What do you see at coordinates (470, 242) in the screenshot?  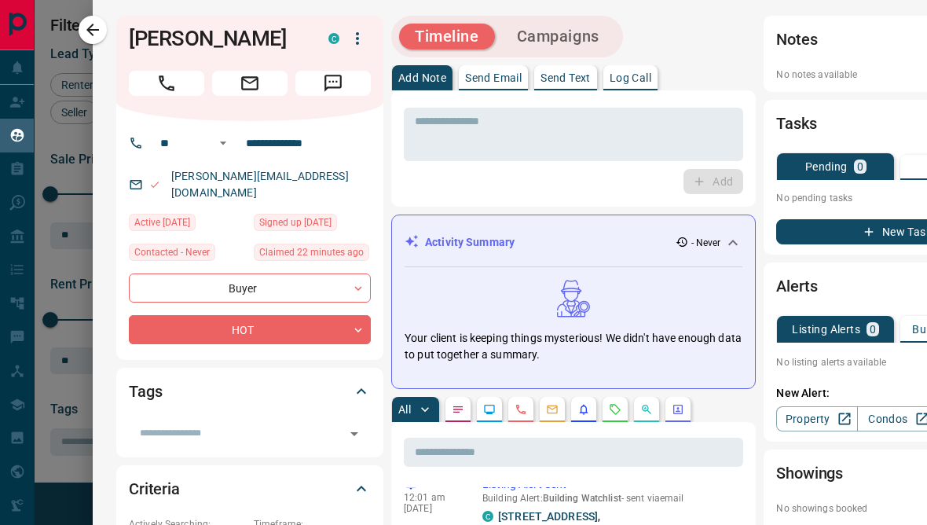 I see `p: Activity Summary` at bounding box center [470, 242].